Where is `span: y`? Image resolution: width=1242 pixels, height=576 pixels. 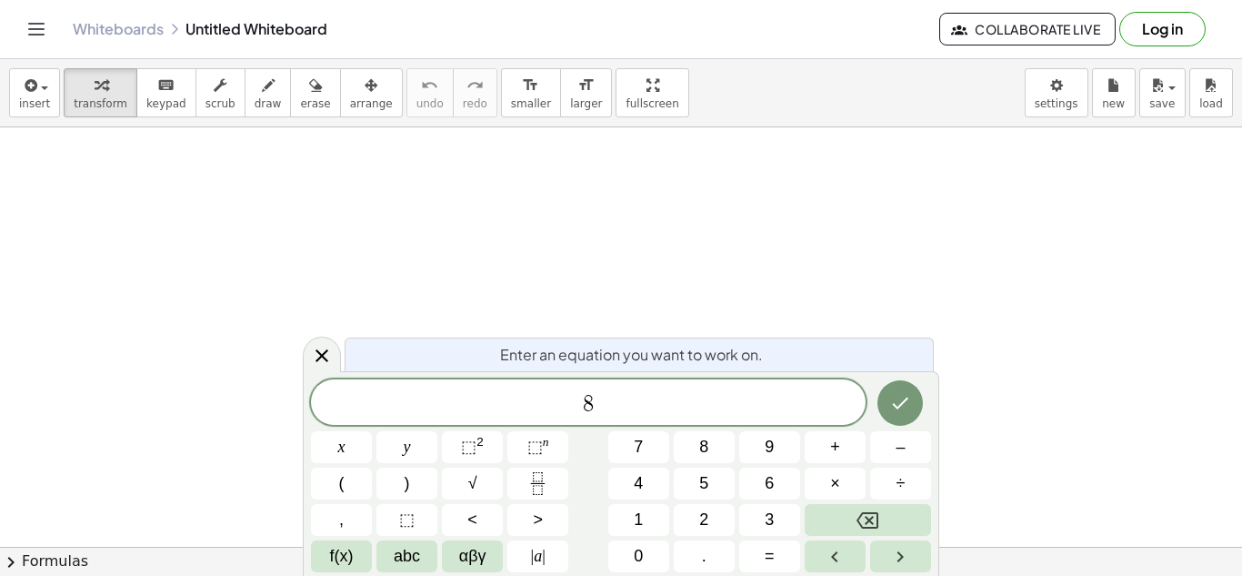 span: y is located at coordinates (407, 446).